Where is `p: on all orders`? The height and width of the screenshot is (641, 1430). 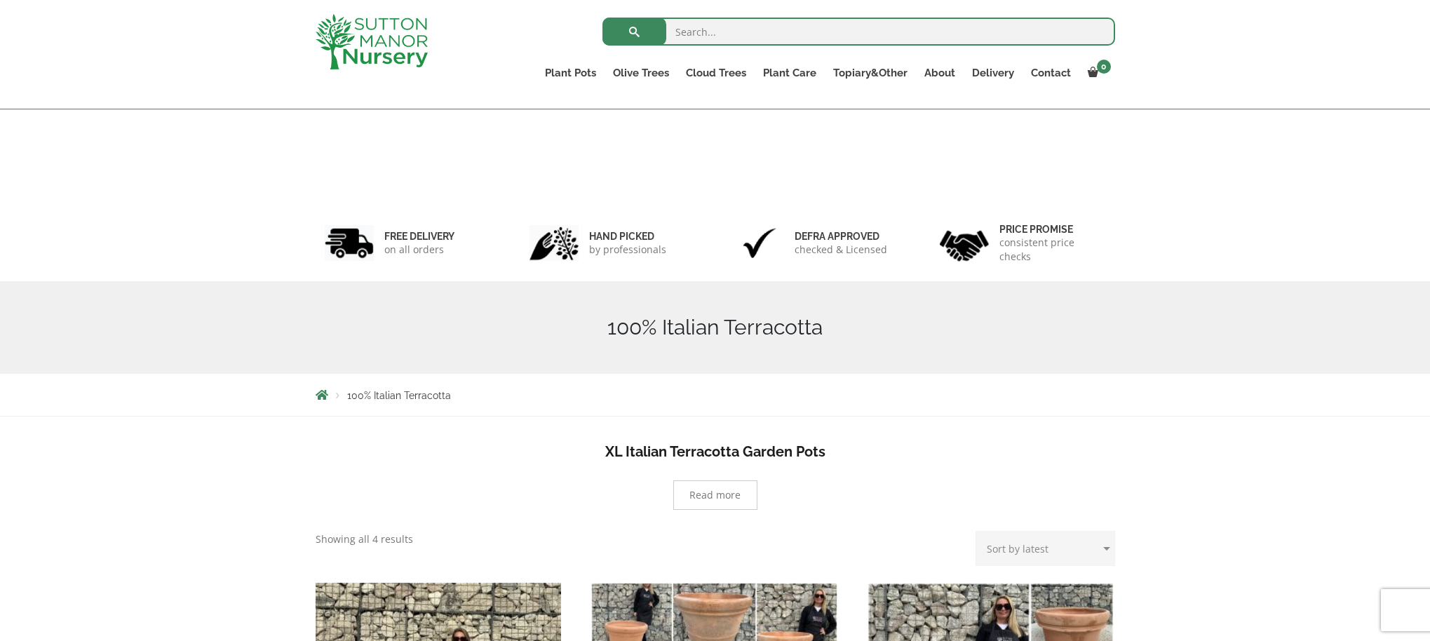
p: on all orders is located at coordinates (420, 250).